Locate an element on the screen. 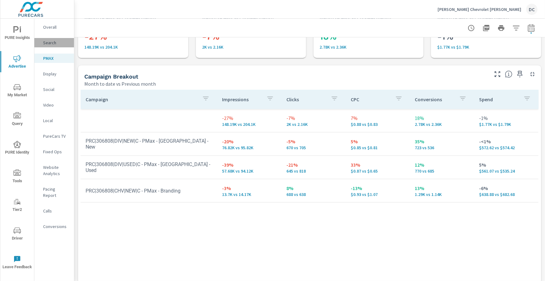 The height and width of the screenshot is (281, 545). p: 76,821 vs 95,822 is located at coordinates (249, 148).